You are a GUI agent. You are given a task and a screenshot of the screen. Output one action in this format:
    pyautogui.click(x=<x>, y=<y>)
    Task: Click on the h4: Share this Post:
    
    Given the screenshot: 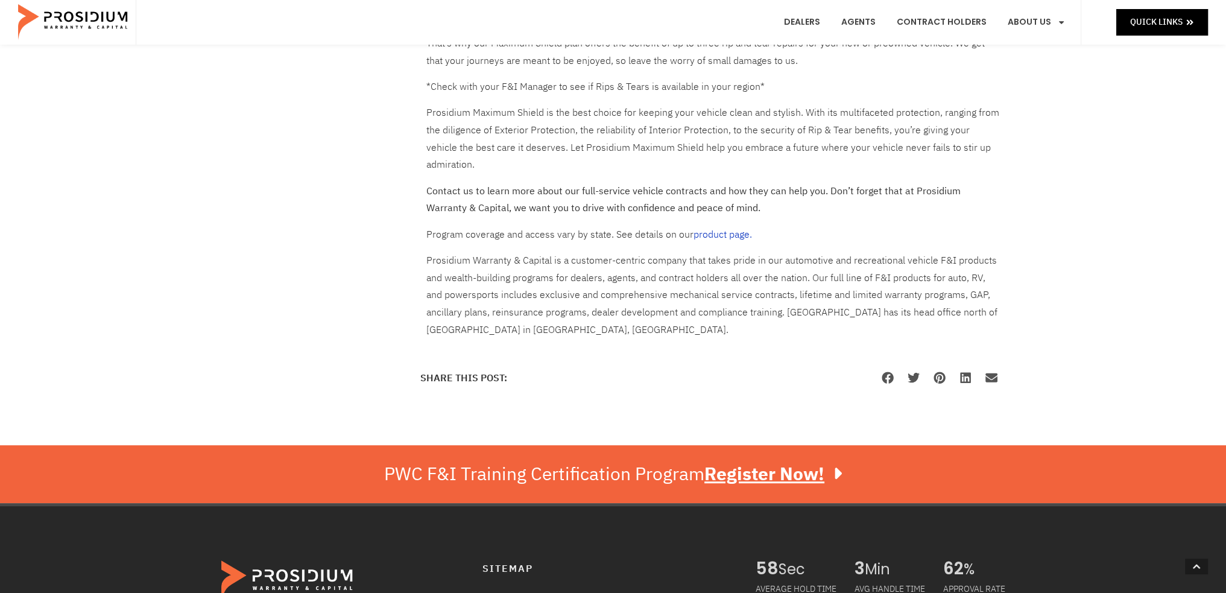 What is the action you would take?
    pyautogui.click(x=464, y=378)
    